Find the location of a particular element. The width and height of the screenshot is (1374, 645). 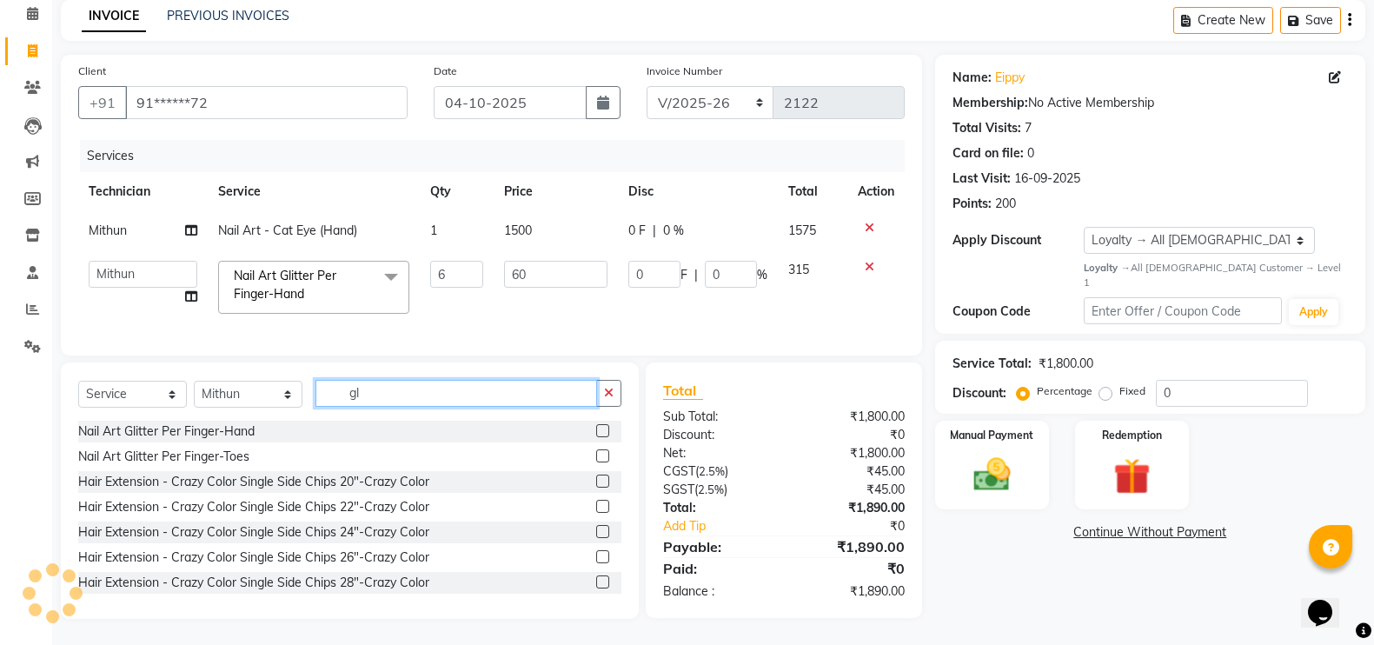

span: Nail Art - Cat Eye (Hand) is located at coordinates (288, 230).